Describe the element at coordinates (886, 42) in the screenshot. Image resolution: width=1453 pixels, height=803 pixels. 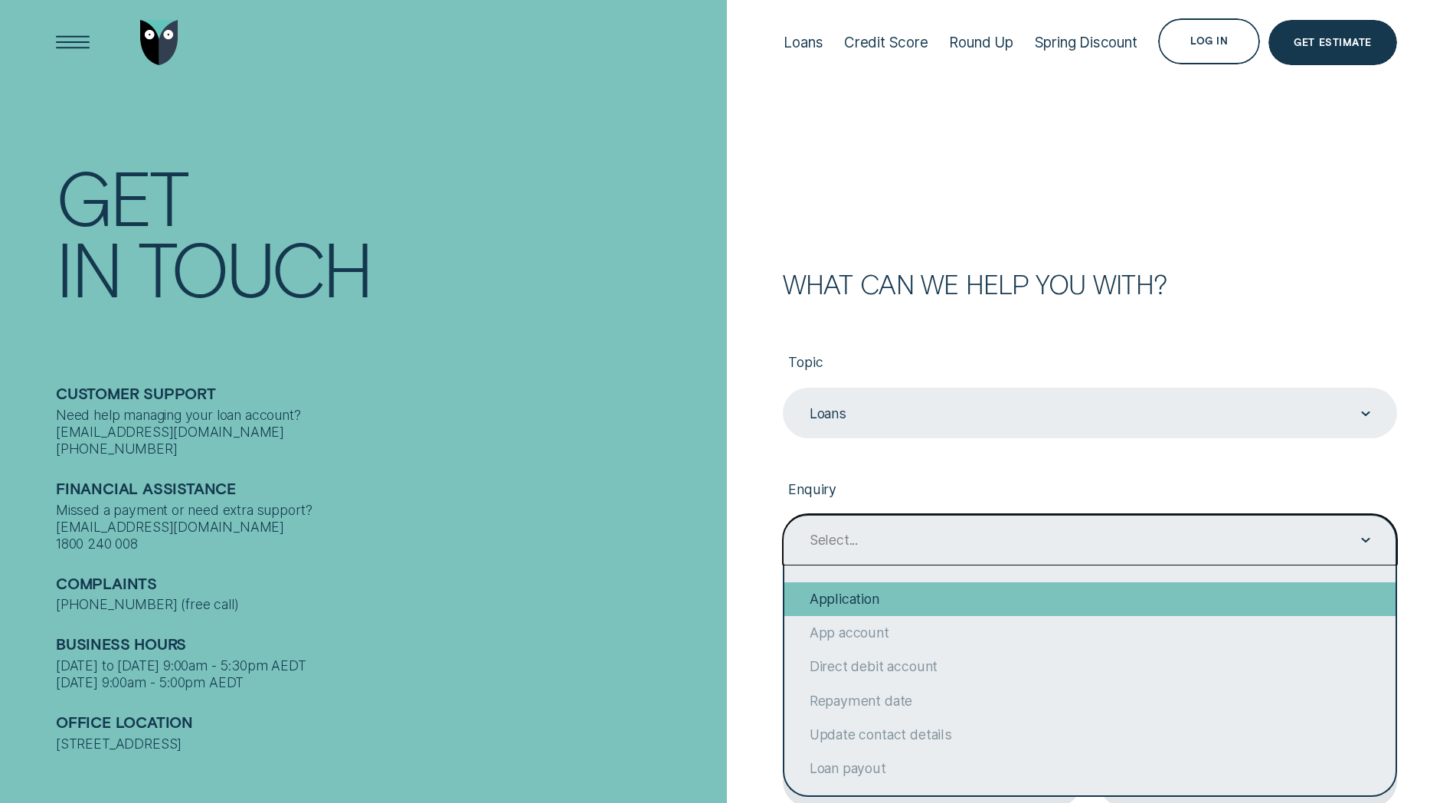
I see `div: Credit Score` at that location.